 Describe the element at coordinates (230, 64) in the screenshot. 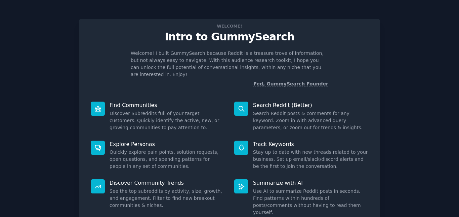

I see `p: Welcome! I built GummySearch because Reddit is a treasure trove of information, but not always ea...` at that location.